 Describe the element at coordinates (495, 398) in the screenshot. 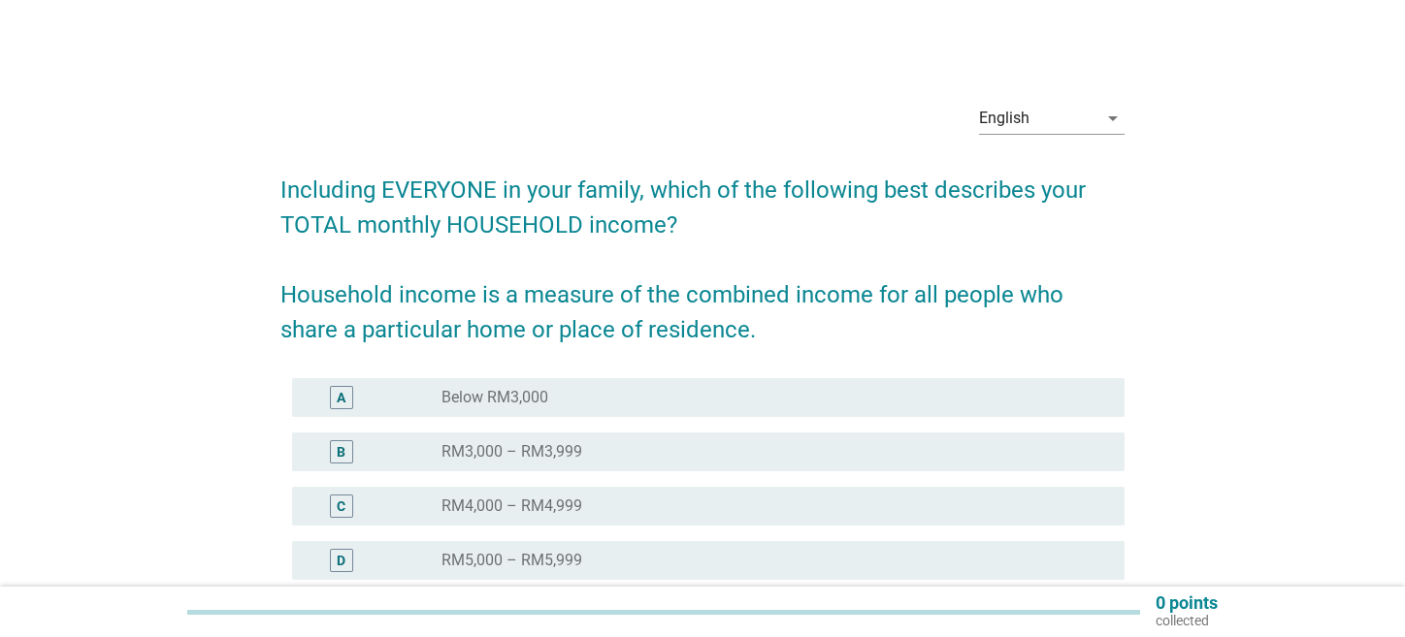

I see `label: Below RM3,000` at that location.